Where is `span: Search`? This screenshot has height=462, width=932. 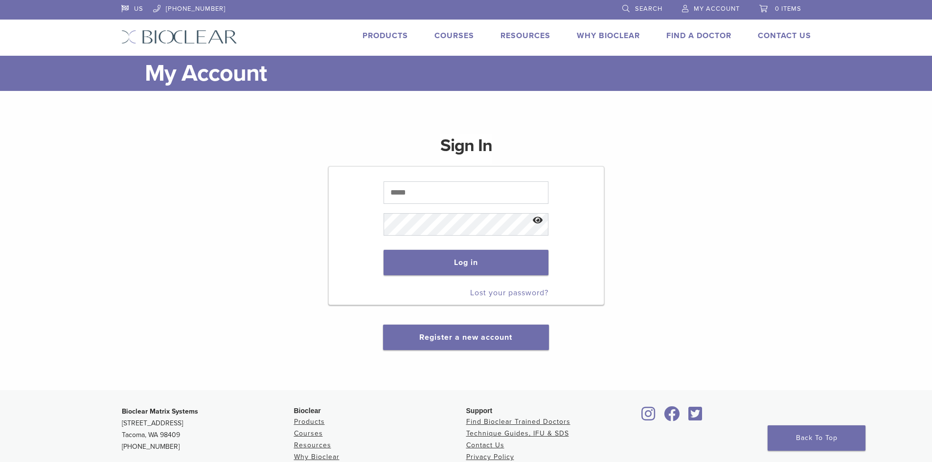 span: Search is located at coordinates (649, 9).